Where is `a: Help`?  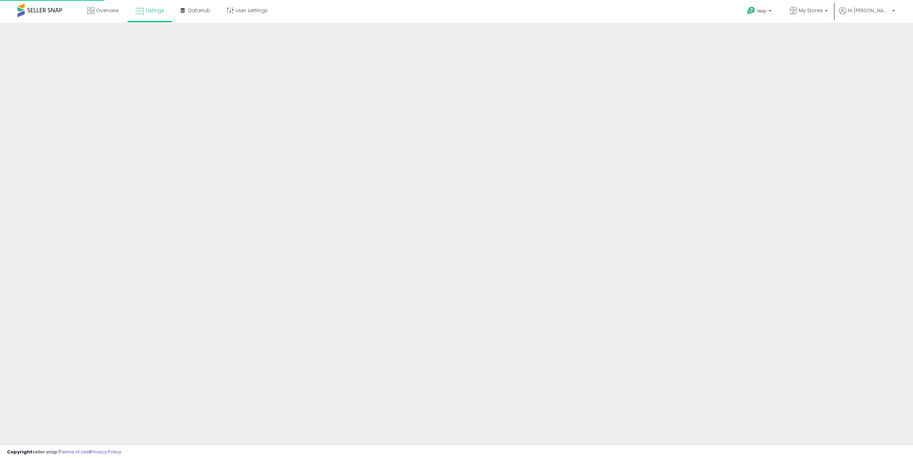 a: Help is located at coordinates (760, 12).